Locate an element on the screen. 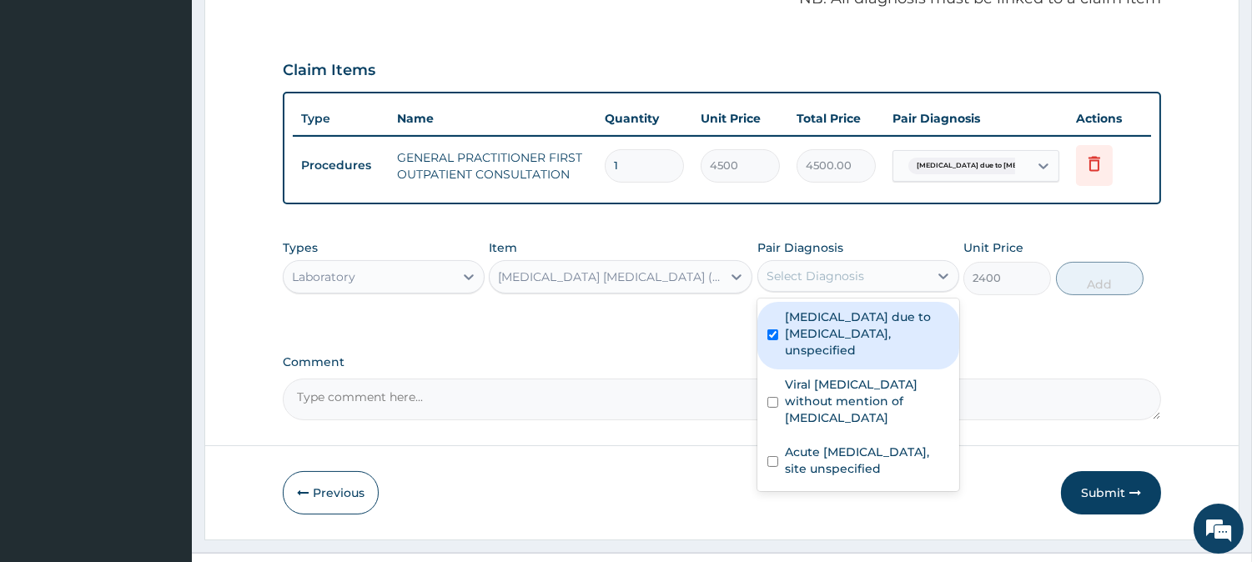 This screenshot has height=562, width=1252. div: Select Diagnosis is located at coordinates (815, 276).